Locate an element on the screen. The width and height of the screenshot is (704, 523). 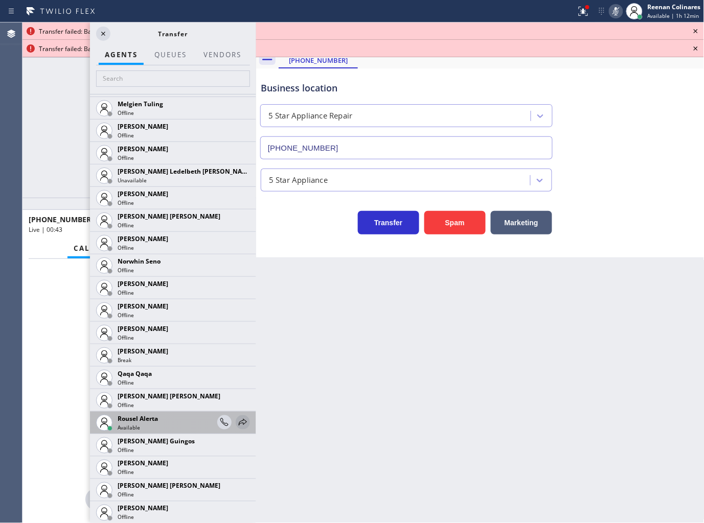
div: Reenan Colinares is located at coordinates (674, 7).